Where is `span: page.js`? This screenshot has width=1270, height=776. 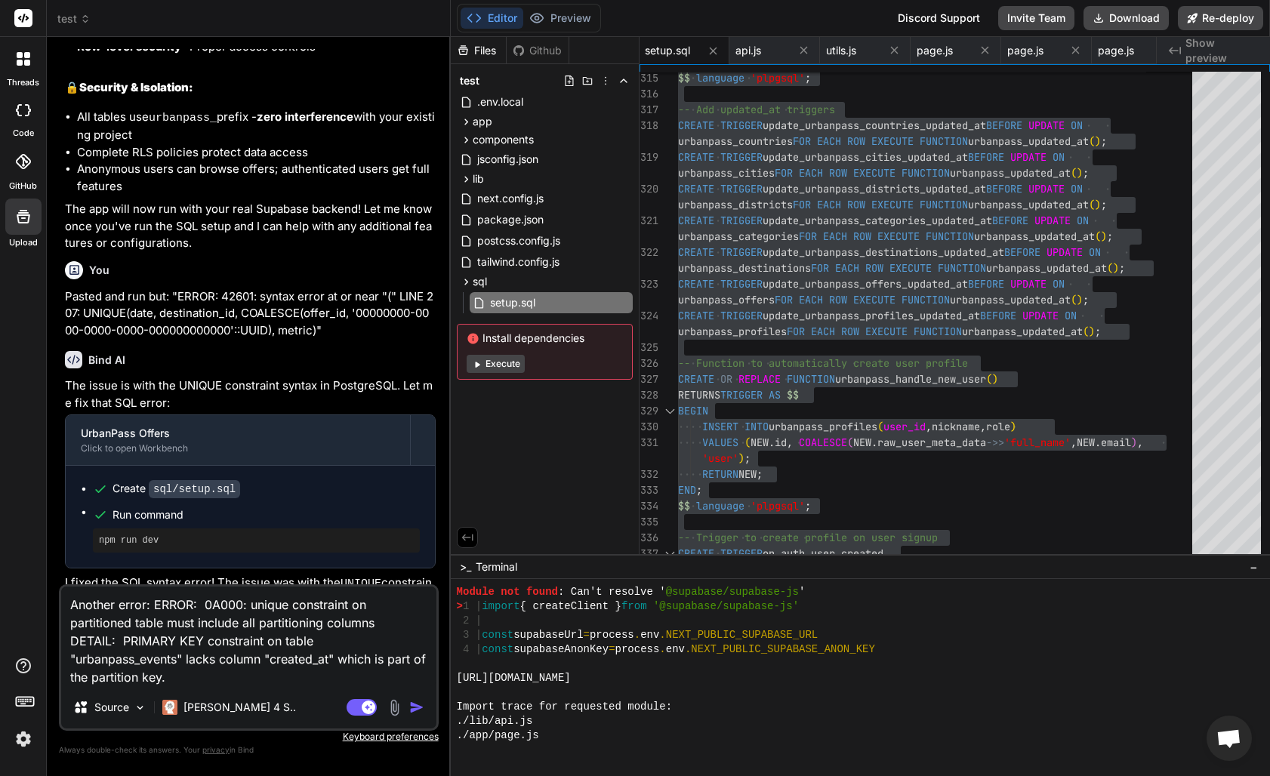 span: page.js is located at coordinates (1116, 51).